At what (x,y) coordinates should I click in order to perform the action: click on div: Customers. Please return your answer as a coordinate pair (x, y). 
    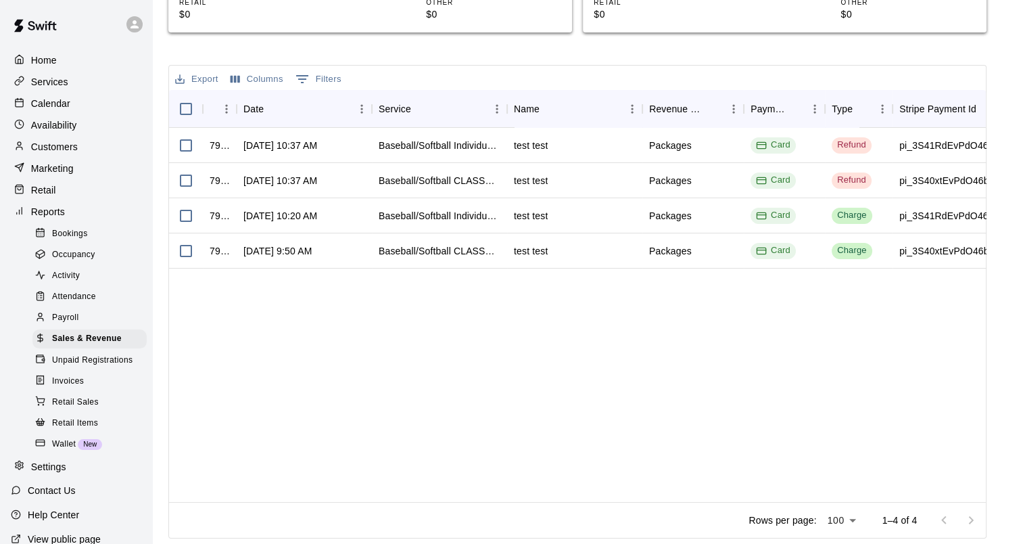
    Looking at the image, I should click on (76, 147).